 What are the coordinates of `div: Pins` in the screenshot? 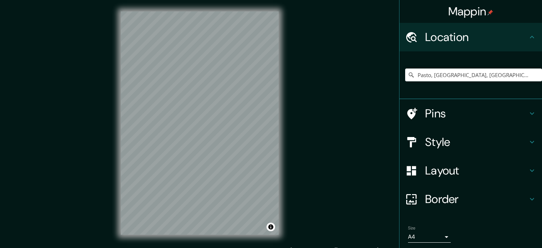 It's located at (471, 113).